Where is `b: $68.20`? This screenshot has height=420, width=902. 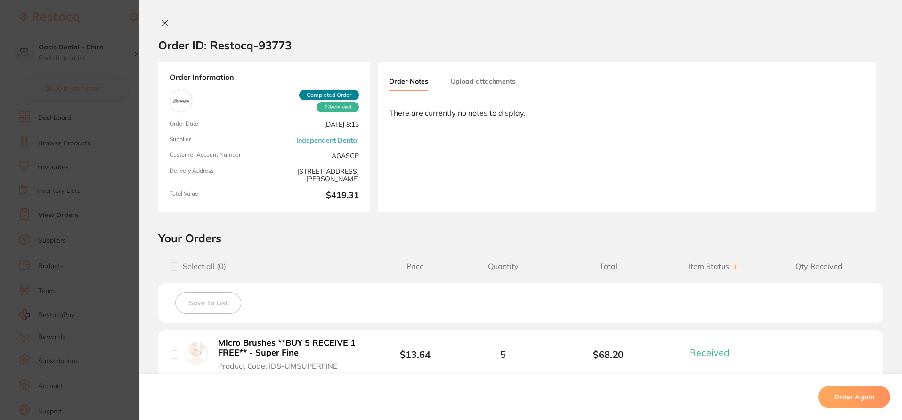 b: $68.20 is located at coordinates (608, 354).